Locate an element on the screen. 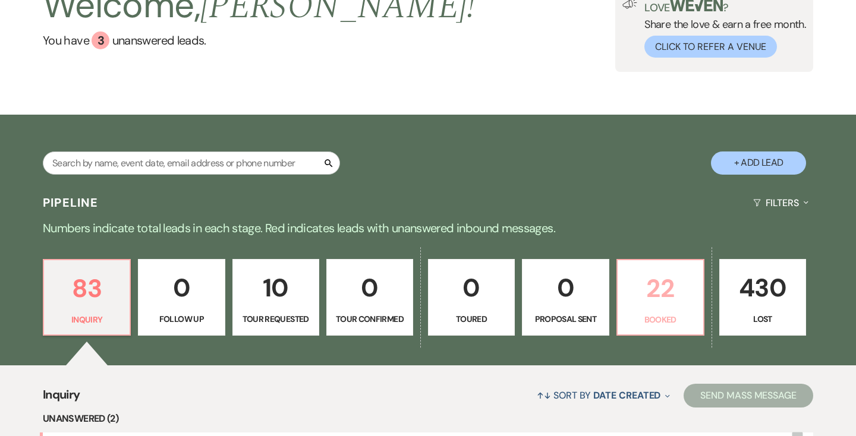 The width and height of the screenshot is (856, 436). button: Click to Refer a Venue is located at coordinates (710, 46).